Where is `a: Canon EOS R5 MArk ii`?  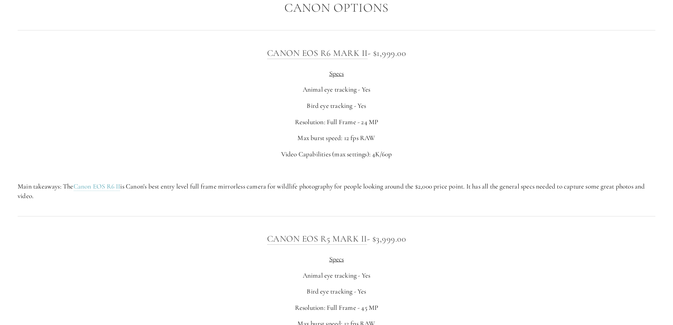
a: Canon EOS R5 MArk ii is located at coordinates (317, 239).